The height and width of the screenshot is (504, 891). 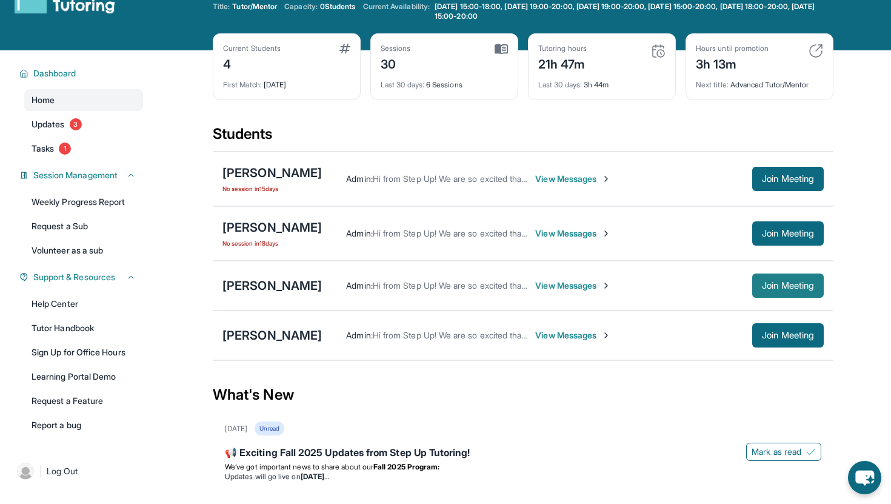 I want to click on span: Tutor/Mentor, so click(x=255, y=7).